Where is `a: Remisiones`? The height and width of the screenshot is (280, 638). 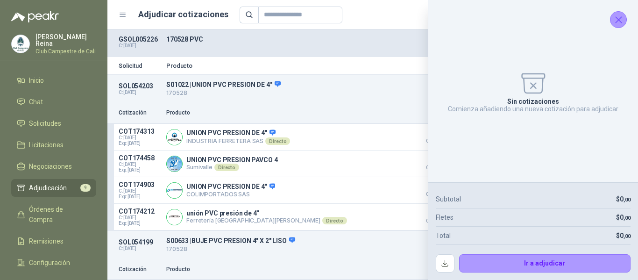
a: Remisiones is located at coordinates (54, 241).